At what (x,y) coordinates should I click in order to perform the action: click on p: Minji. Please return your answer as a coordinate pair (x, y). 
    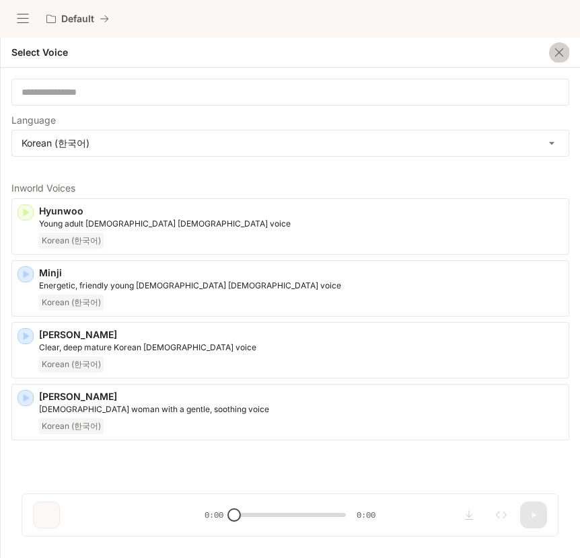
    Looking at the image, I should click on (301, 273).